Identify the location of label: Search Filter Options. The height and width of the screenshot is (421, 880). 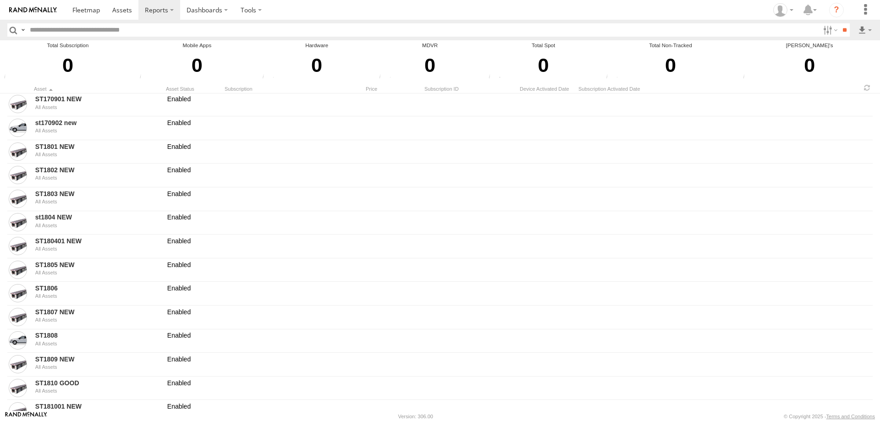
(829, 30).